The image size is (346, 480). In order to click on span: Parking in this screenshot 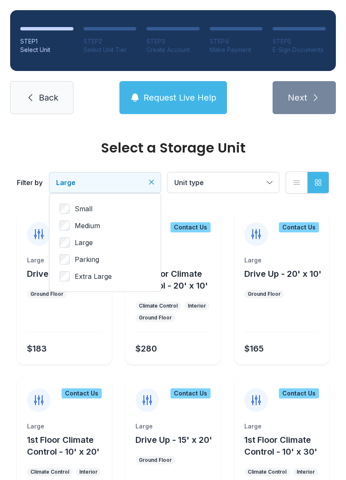, I will do `click(87, 259)`.